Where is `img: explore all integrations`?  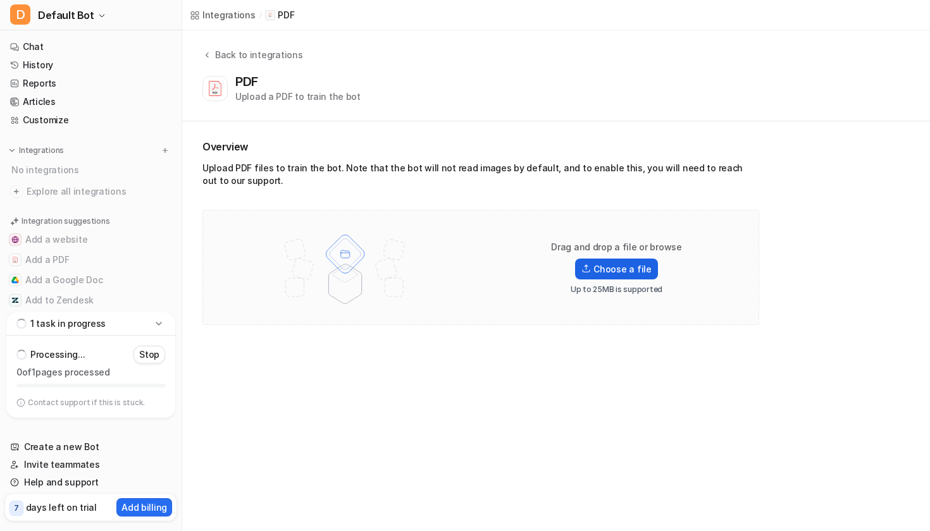
img: explore all integrations is located at coordinates (16, 192).